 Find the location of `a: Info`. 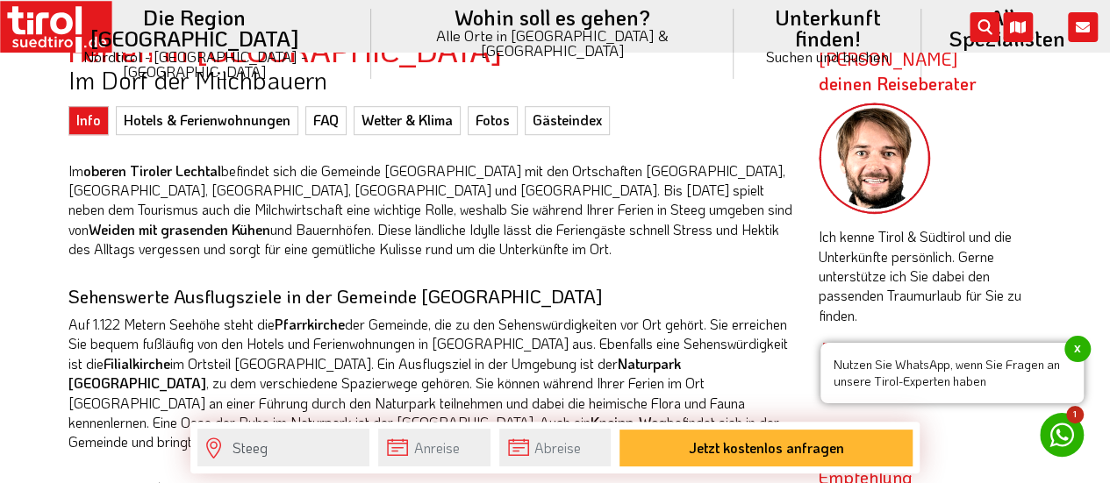

a: Info is located at coordinates (89, 120).